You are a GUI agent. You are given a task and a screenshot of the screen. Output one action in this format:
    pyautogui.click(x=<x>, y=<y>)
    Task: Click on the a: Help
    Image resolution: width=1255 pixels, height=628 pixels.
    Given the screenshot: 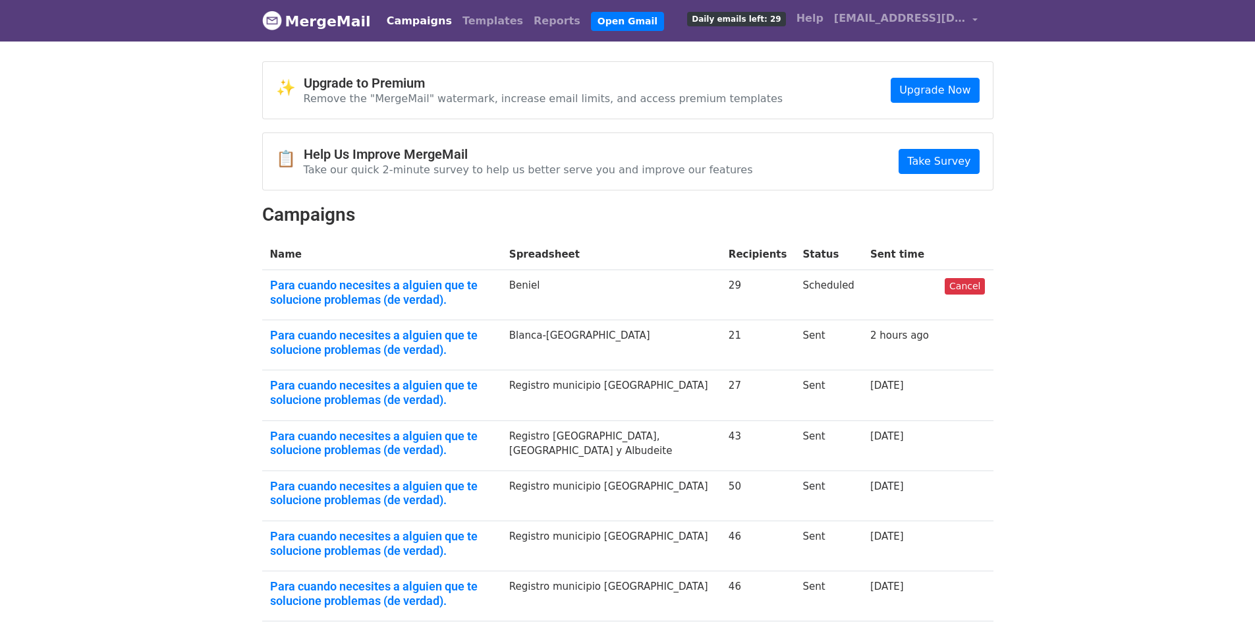 What is the action you would take?
    pyautogui.click(x=810, y=18)
    